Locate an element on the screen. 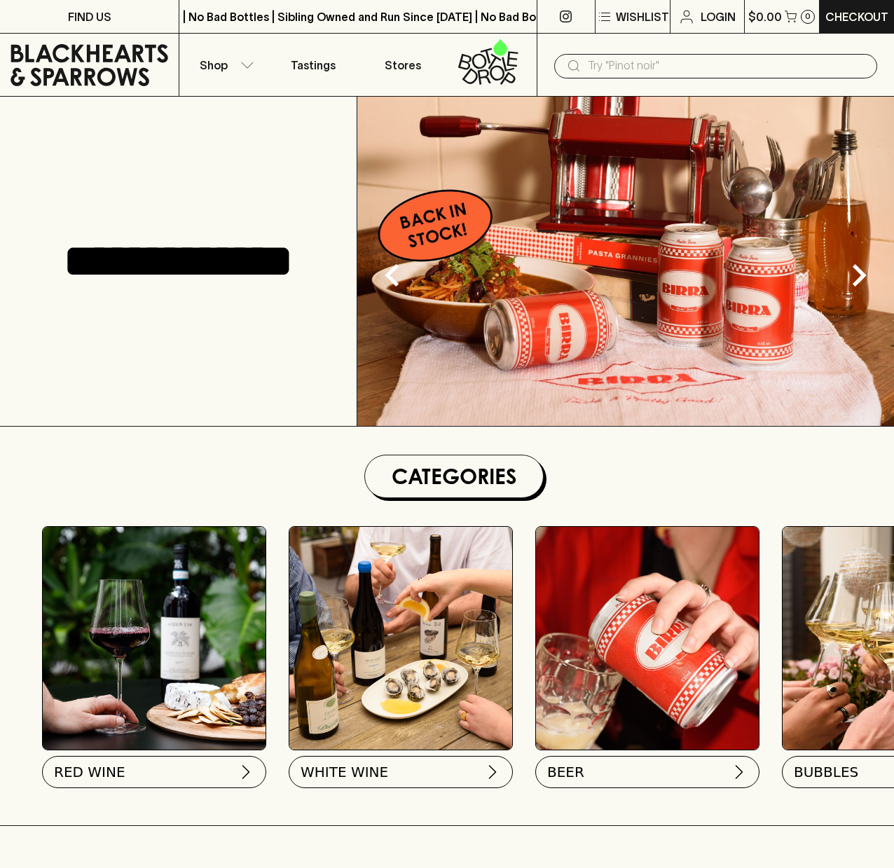  p: FIND US is located at coordinates (90, 17).